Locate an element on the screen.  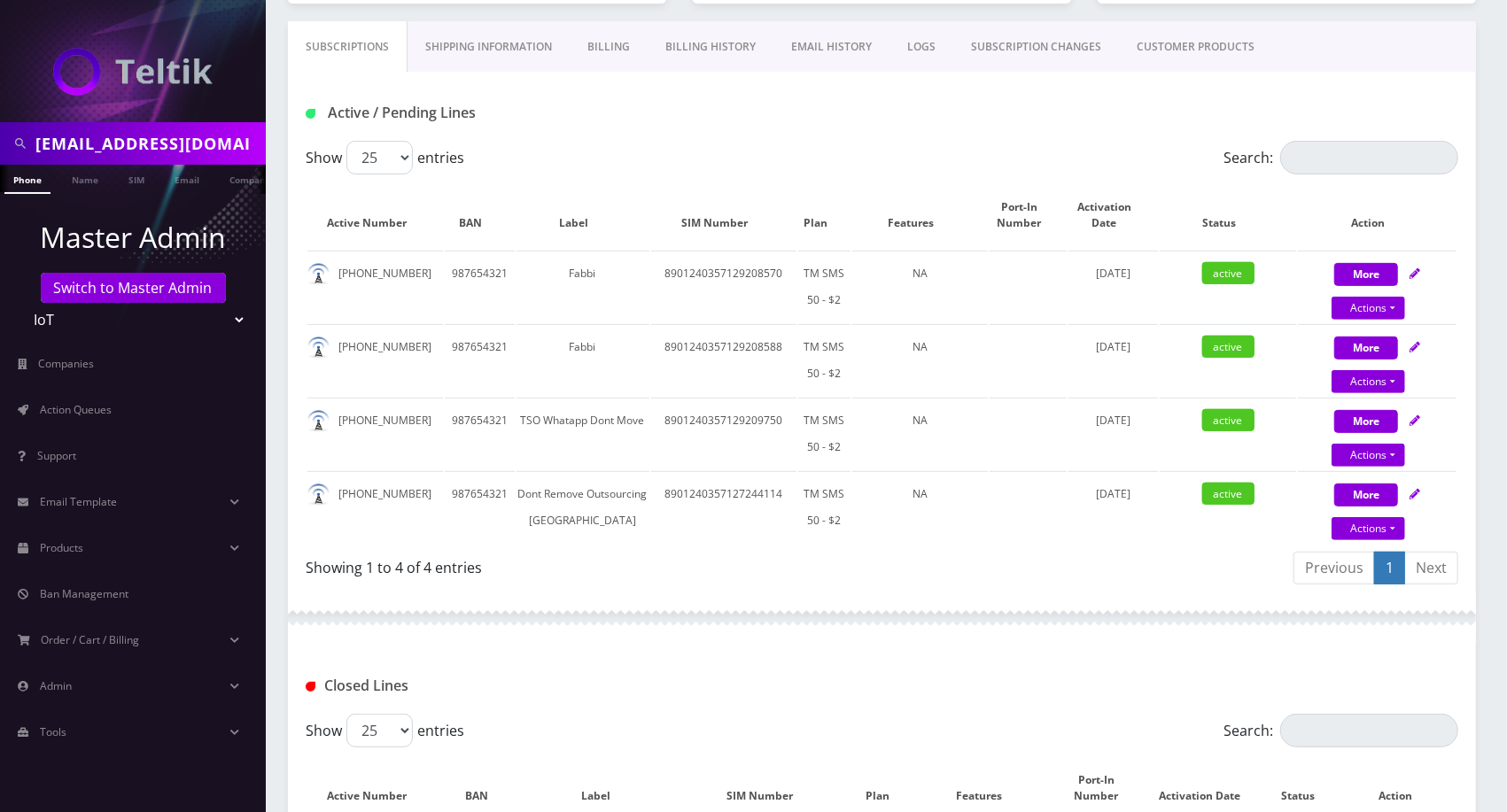
img: IoT is located at coordinates (132, 72).